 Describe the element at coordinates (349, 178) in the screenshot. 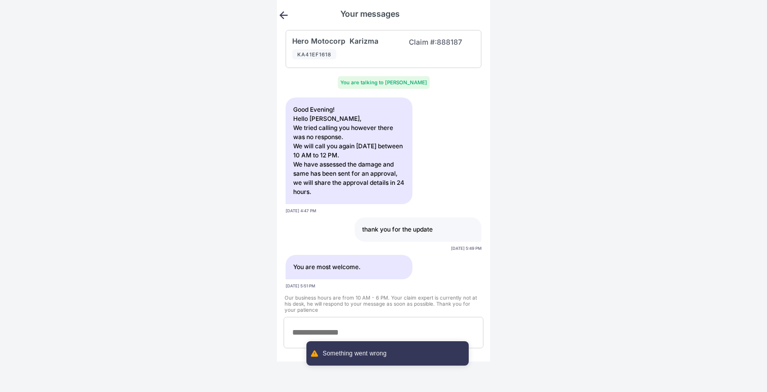

I see `div: We have assessed the damage and same has been sent for an approval, we will share the approval de...` at that location.